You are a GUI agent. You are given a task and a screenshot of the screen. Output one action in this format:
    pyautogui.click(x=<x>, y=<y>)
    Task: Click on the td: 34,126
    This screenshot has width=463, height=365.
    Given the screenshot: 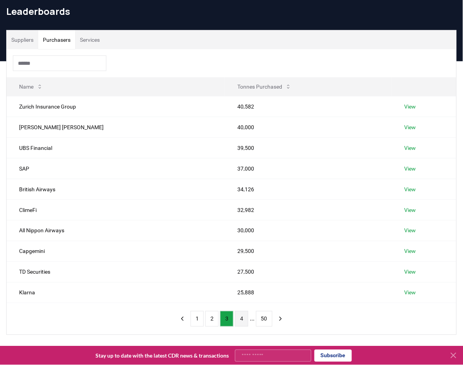 What is the action you would take?
    pyautogui.click(x=309, y=189)
    